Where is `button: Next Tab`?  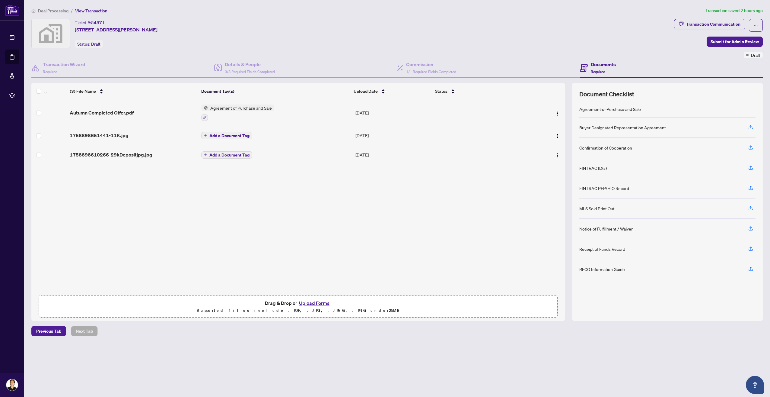 button: Next Tab is located at coordinates (84, 331).